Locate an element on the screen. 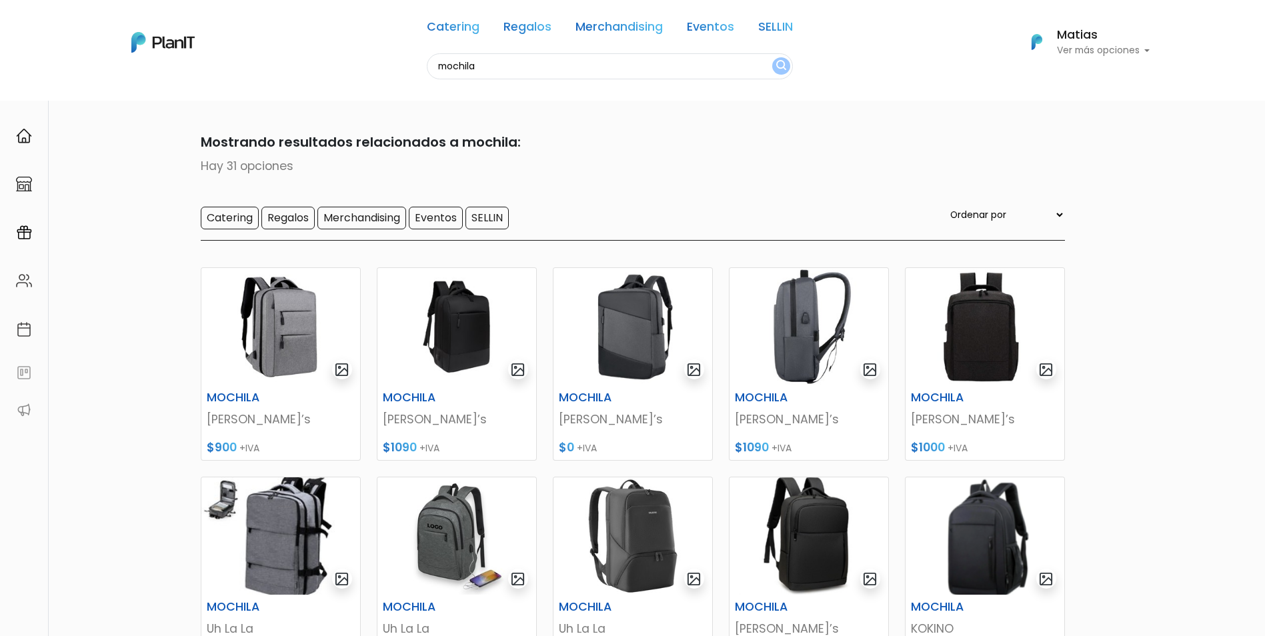 This screenshot has width=1265, height=636. img: campaigns-02234683943229c281be62815700db0a1741e53638e28bf9629b52c665b00959.svg is located at coordinates (24, 233).